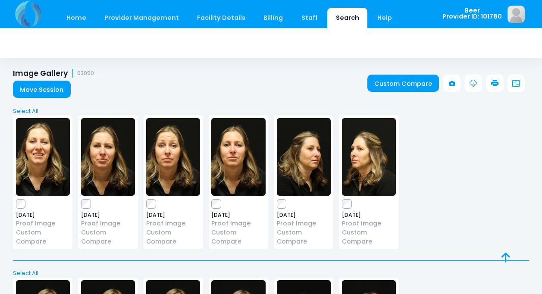 This screenshot has height=294, width=542. Describe the element at coordinates (142, 18) in the screenshot. I see `a: Provider Management` at that location.